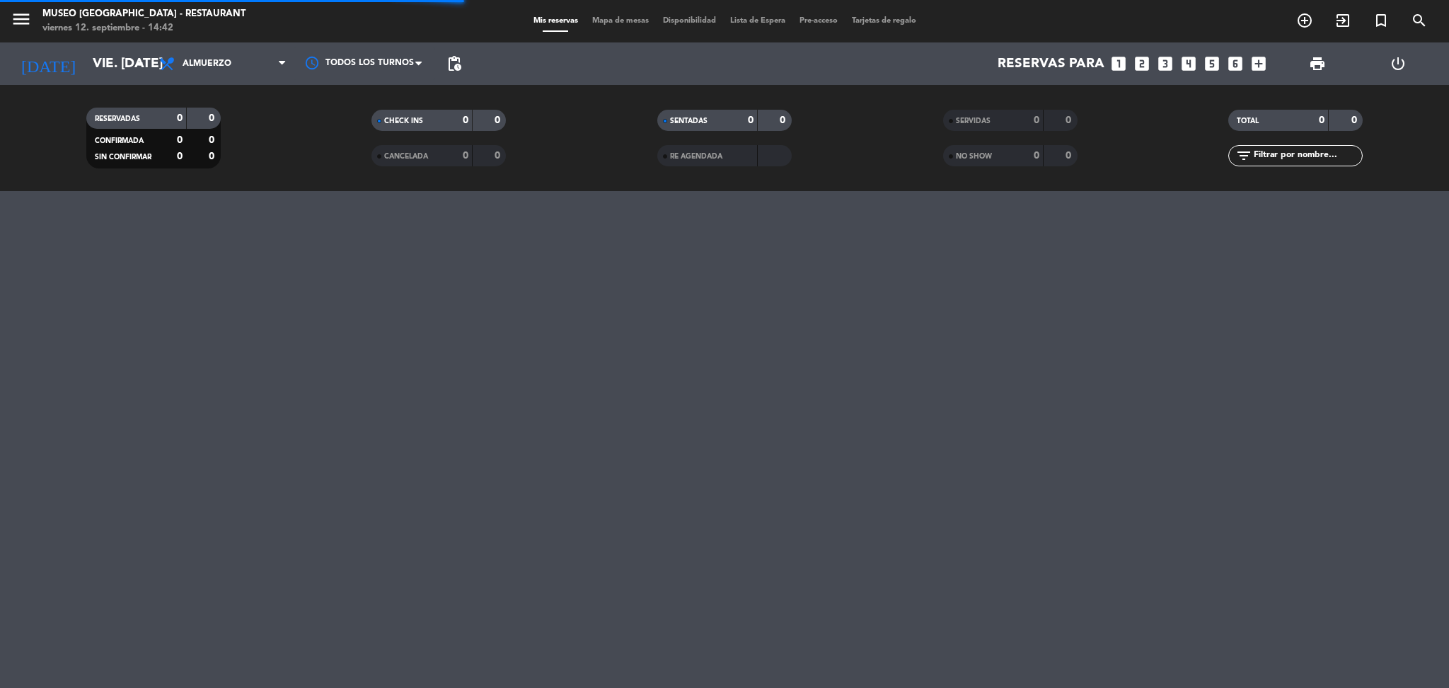  I want to click on i: looks_4, so click(1188, 64).